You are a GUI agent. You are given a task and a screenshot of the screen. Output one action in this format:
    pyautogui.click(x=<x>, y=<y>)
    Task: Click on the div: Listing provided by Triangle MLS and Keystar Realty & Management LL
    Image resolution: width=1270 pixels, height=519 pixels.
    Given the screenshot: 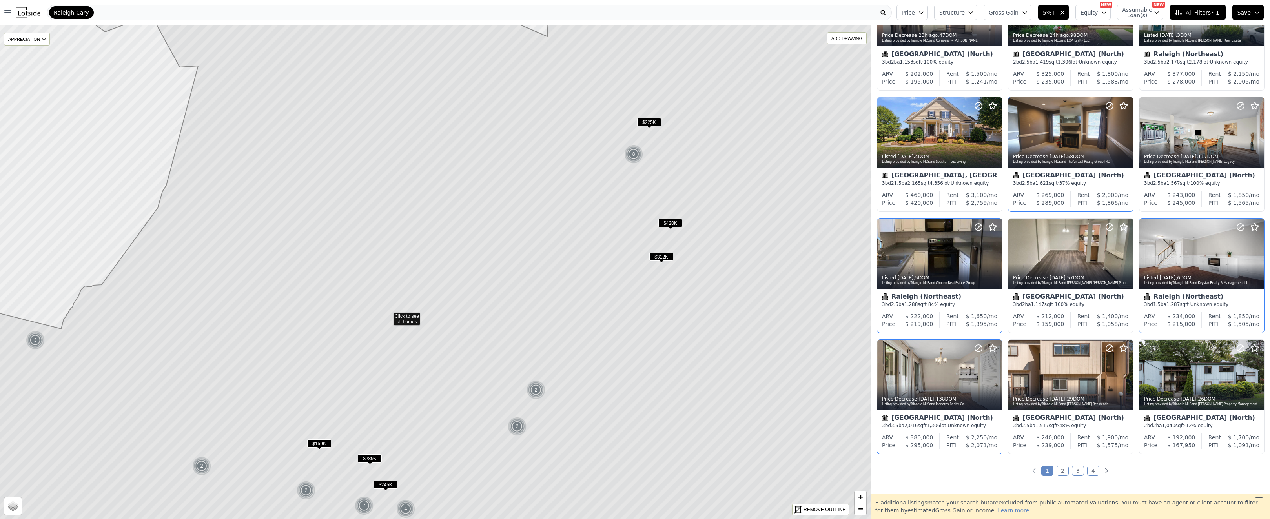 What is the action you would take?
    pyautogui.click(x=1203, y=283)
    